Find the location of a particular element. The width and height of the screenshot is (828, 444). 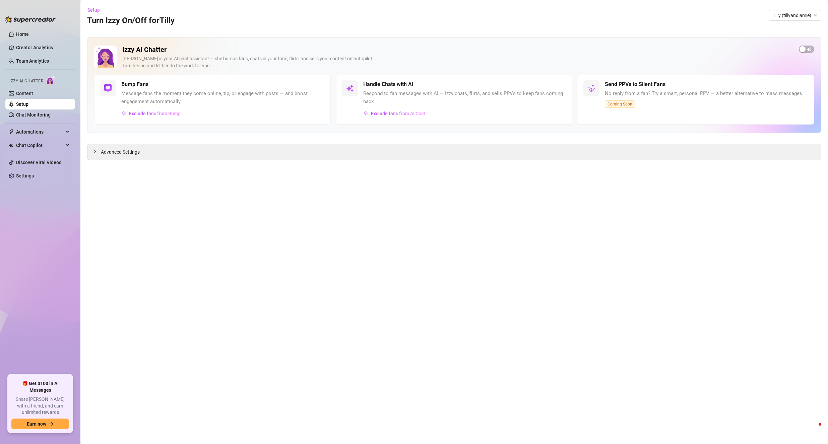

img: Izzy AI Chatter is located at coordinates (106, 57).